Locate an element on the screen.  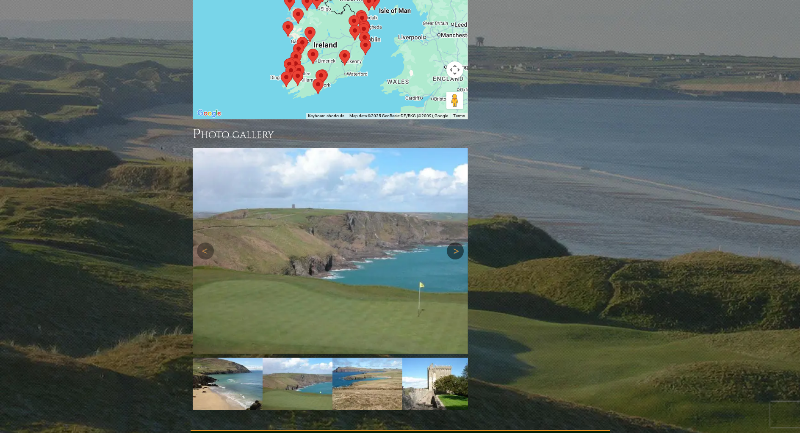
a: Previous is located at coordinates (205, 251).